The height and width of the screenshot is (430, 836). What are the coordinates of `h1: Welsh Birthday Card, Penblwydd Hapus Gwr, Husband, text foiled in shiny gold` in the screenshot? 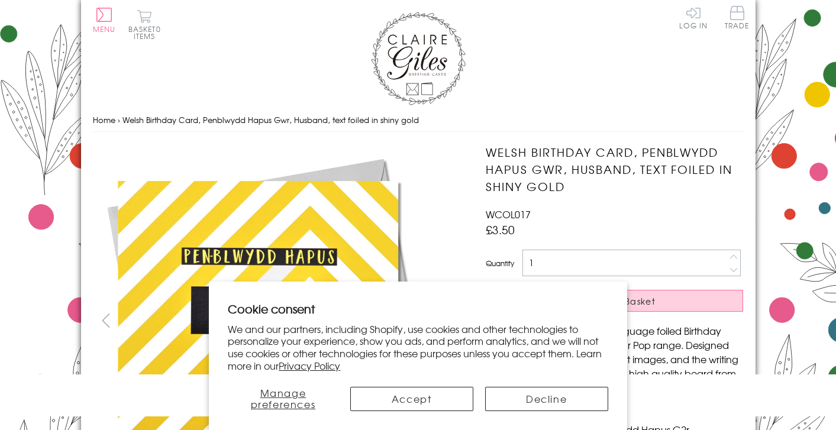 It's located at (614, 169).